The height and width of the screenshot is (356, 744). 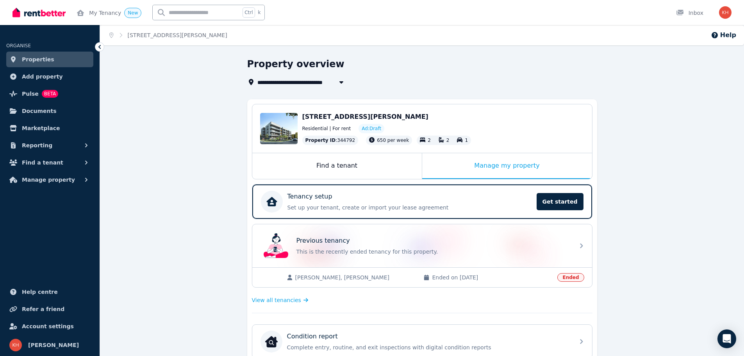 I want to click on p: Complete entry, routine, and exit inspections with digital condition reports, so click(x=428, y=347).